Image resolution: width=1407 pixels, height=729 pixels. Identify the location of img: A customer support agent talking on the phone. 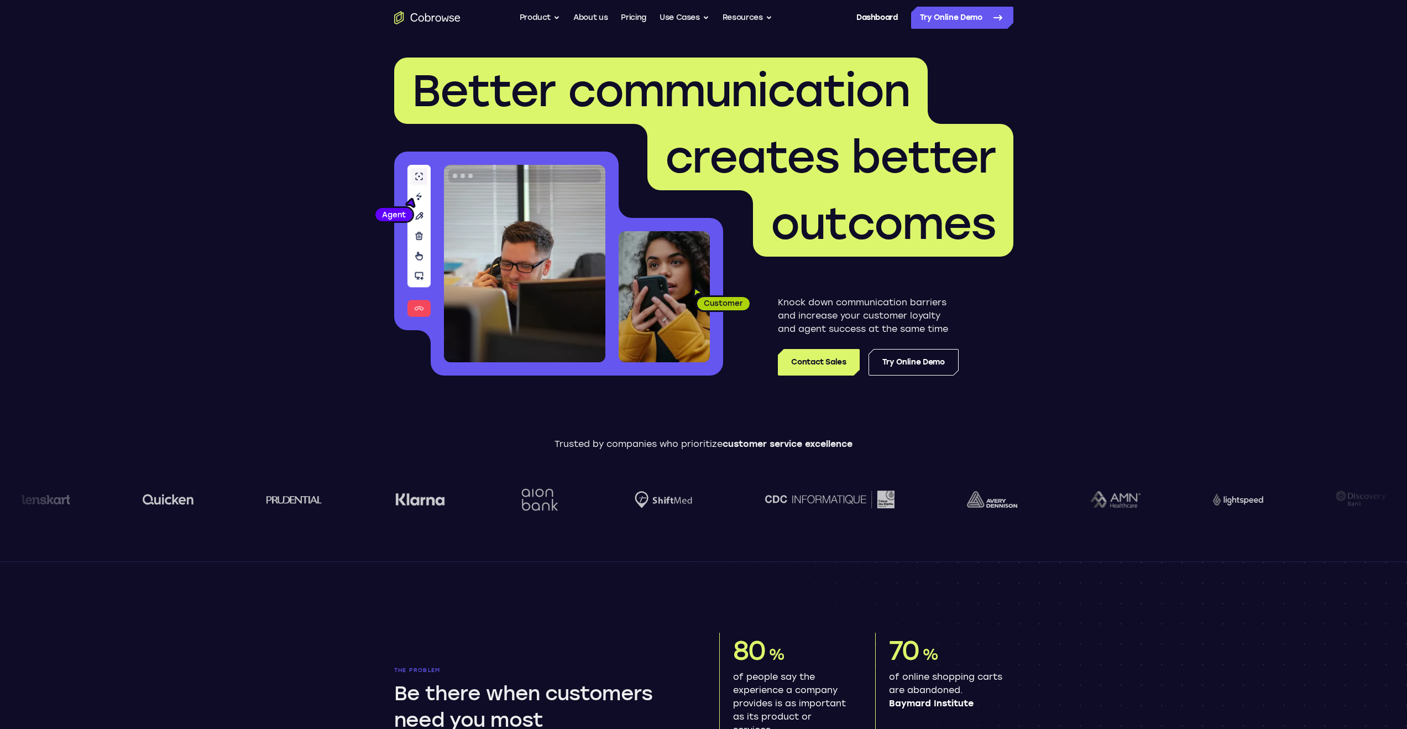
(525, 263).